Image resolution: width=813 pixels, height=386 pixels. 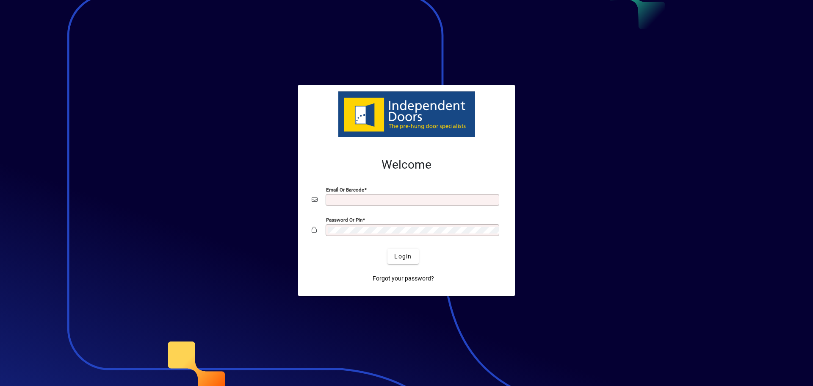 I want to click on button: Login, so click(x=402, y=256).